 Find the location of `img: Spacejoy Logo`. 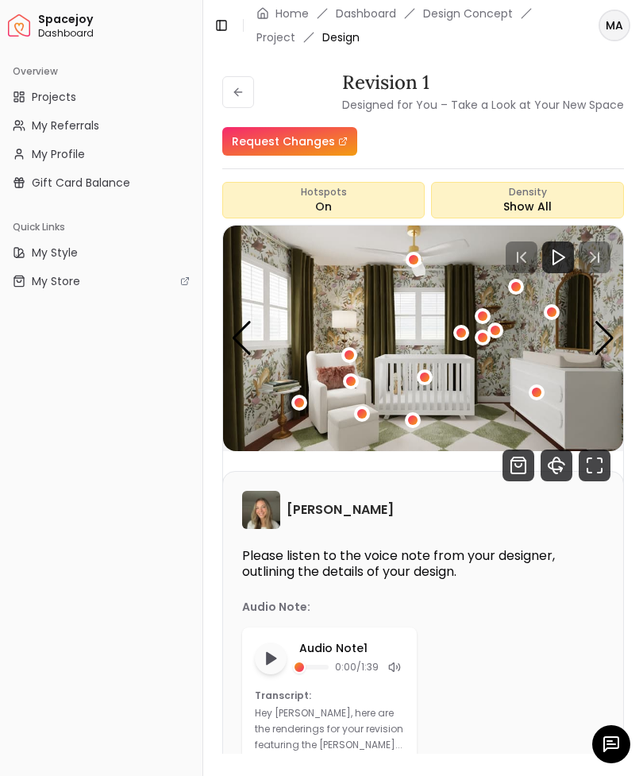

img: Spacejoy Logo is located at coordinates (19, 25).